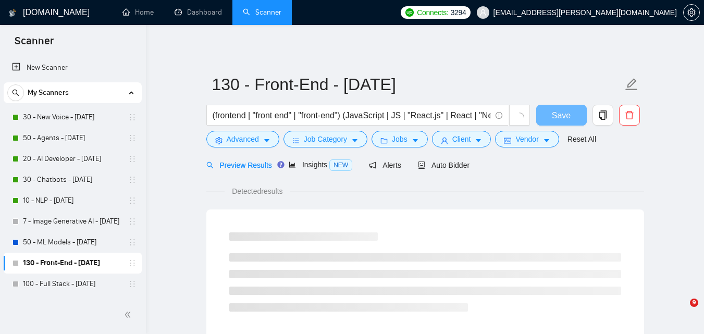 The width and height of the screenshot is (704, 334). I want to click on button: setting, so click(692, 13).